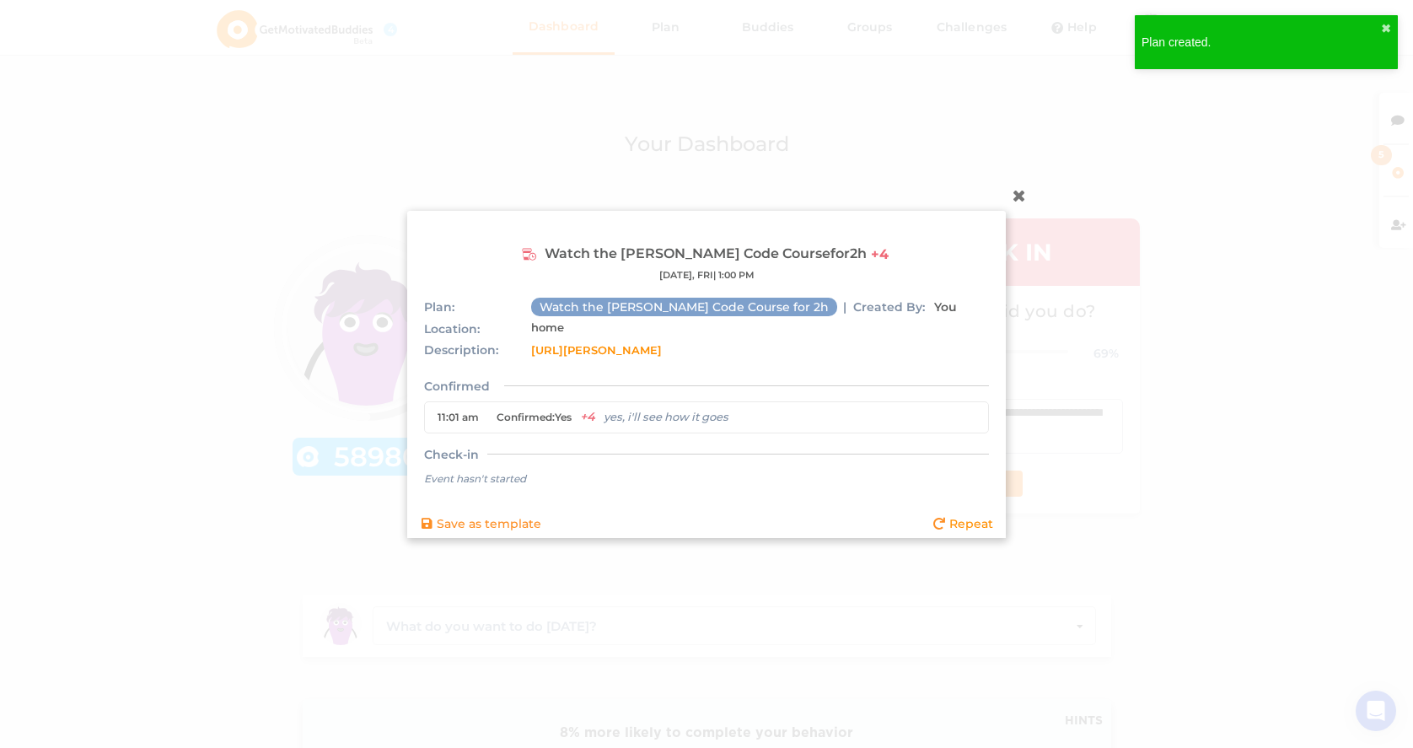 This screenshot has width=1413, height=748. Describe the element at coordinates (475, 350) in the screenshot. I see `span: Description:` at that location.